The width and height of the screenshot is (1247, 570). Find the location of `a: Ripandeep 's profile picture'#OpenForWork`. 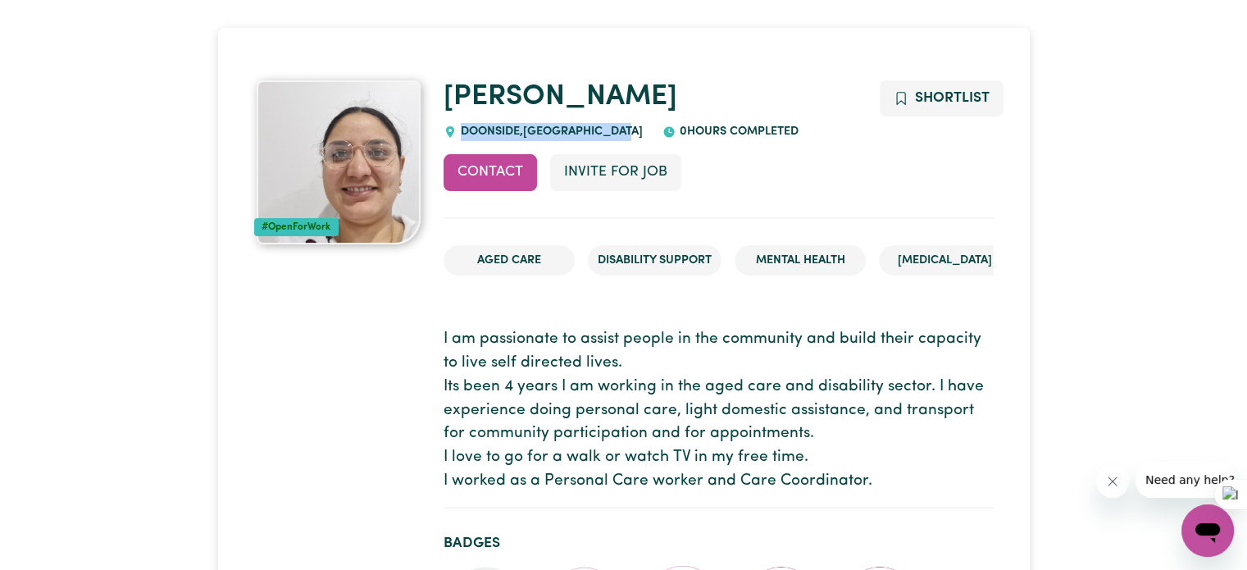

a: Ripandeep 's profile picture'#OpenForWork is located at coordinates (339, 162).